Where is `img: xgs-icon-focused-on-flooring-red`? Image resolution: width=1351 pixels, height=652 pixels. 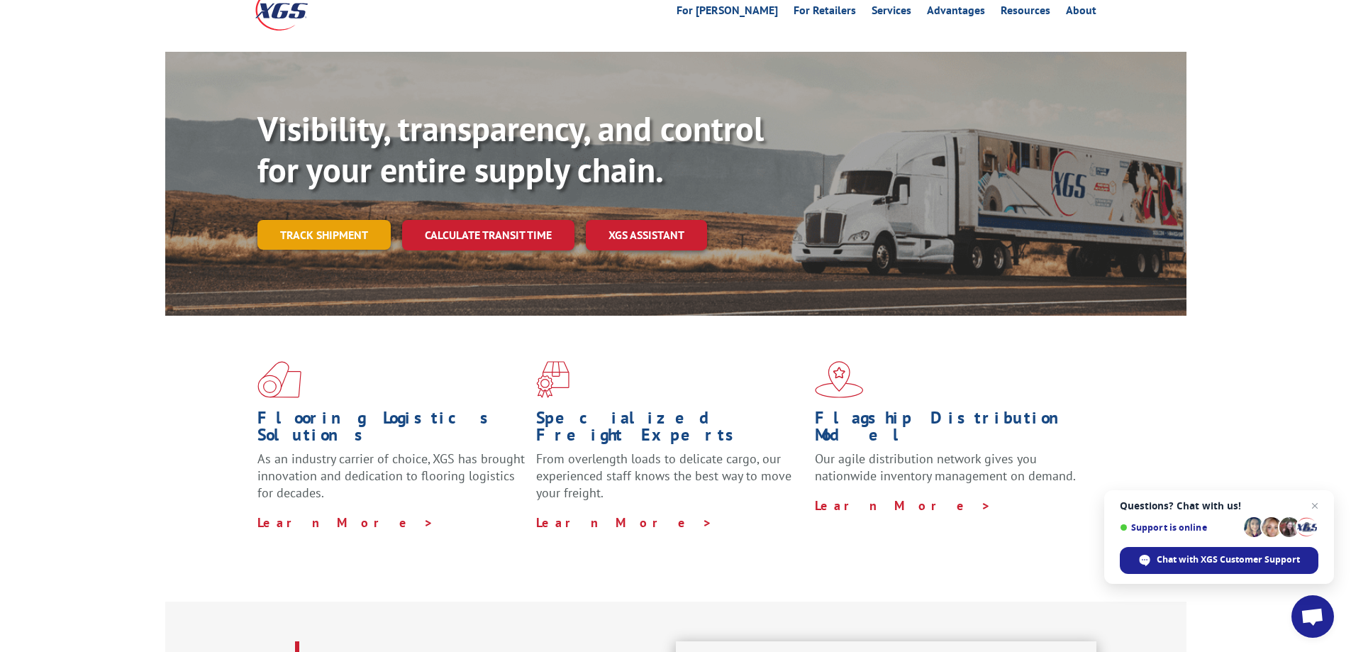 img: xgs-icon-focused-on-flooring-red is located at coordinates (553, 380).